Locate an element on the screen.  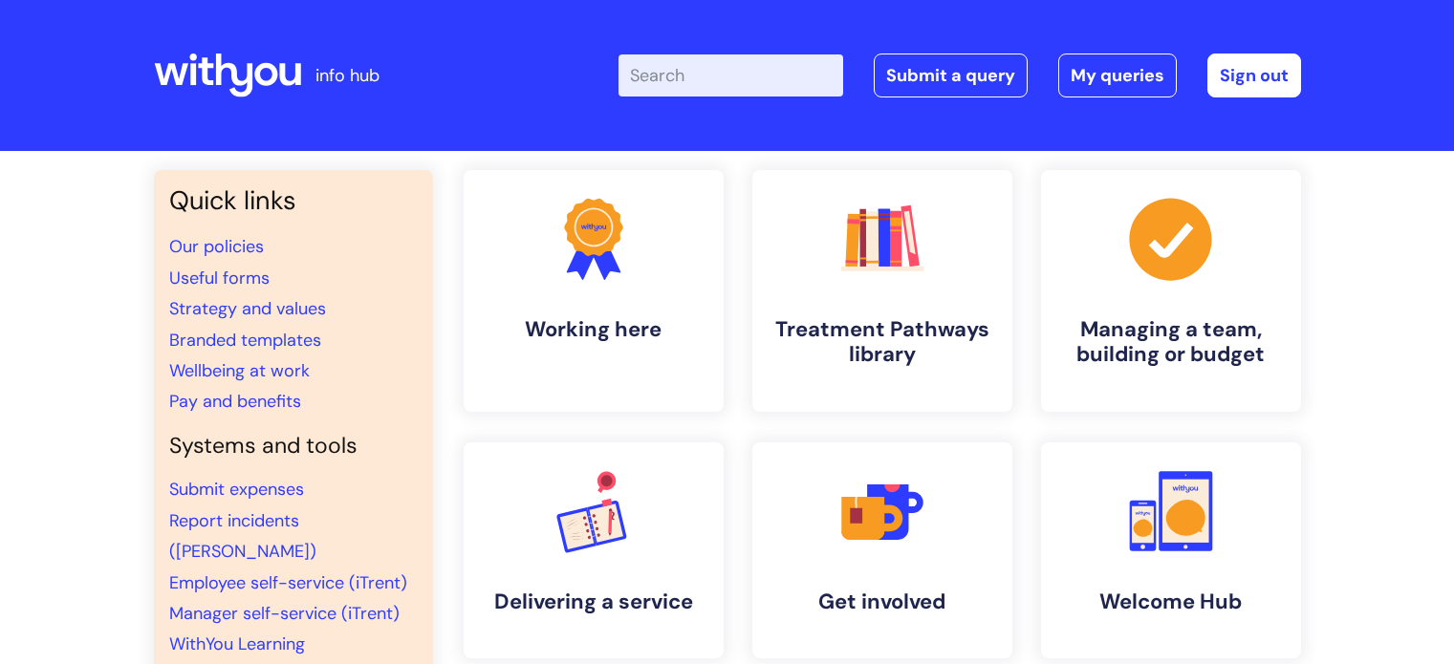
a: Sign out is located at coordinates (1254, 76).